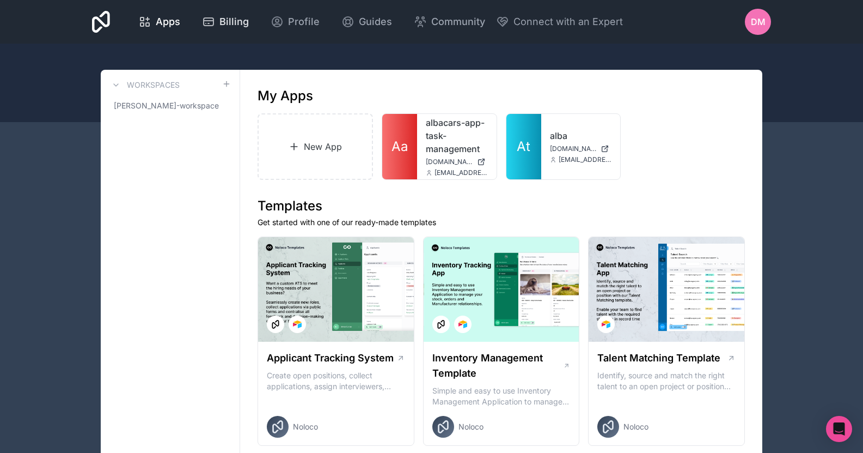  Describe the element at coordinates (295, 22) in the screenshot. I see `a: Profile` at that location.